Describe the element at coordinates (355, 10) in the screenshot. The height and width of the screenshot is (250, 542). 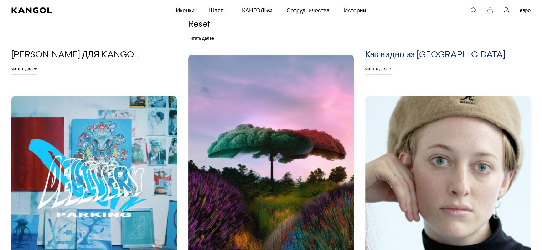
I see `font: Истории` at that location.